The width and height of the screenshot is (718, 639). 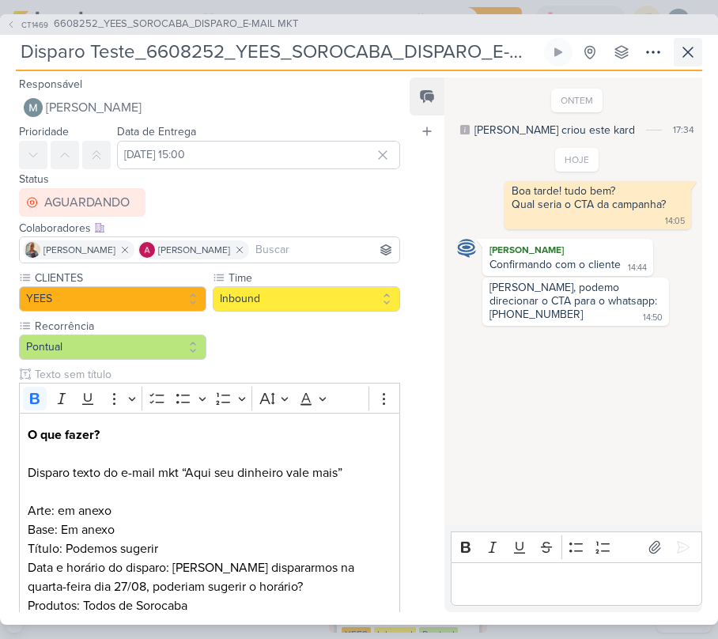 I want to click on div: Colaboradores, so click(x=209, y=228).